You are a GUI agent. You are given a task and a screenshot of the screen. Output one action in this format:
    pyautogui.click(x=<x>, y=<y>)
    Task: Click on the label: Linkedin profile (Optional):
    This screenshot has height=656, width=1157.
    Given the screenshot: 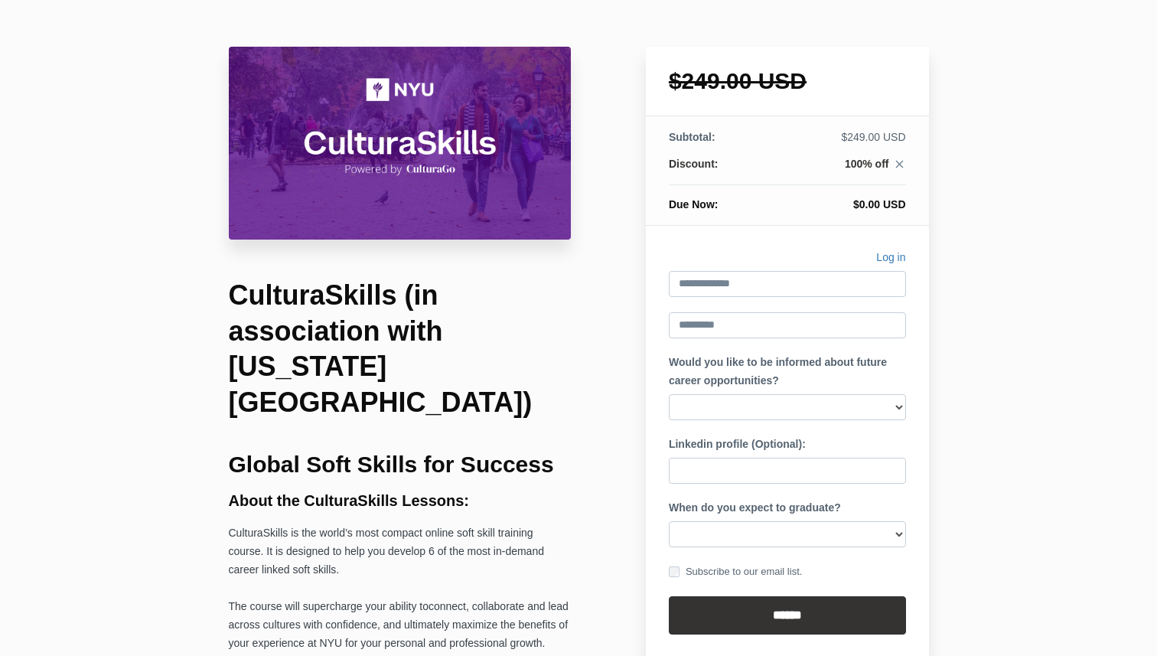 What is the action you would take?
    pyautogui.click(x=737, y=444)
    